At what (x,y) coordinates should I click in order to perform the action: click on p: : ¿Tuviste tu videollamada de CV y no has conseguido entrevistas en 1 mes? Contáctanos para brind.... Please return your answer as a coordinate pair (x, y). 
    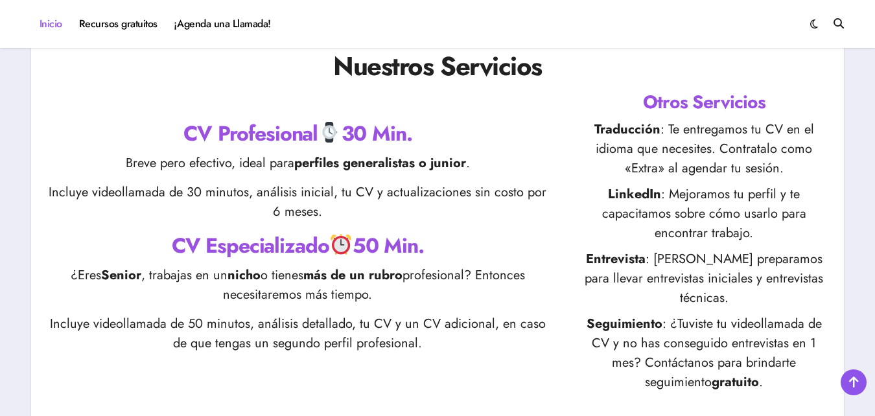
    Looking at the image, I should click on (704, 353).